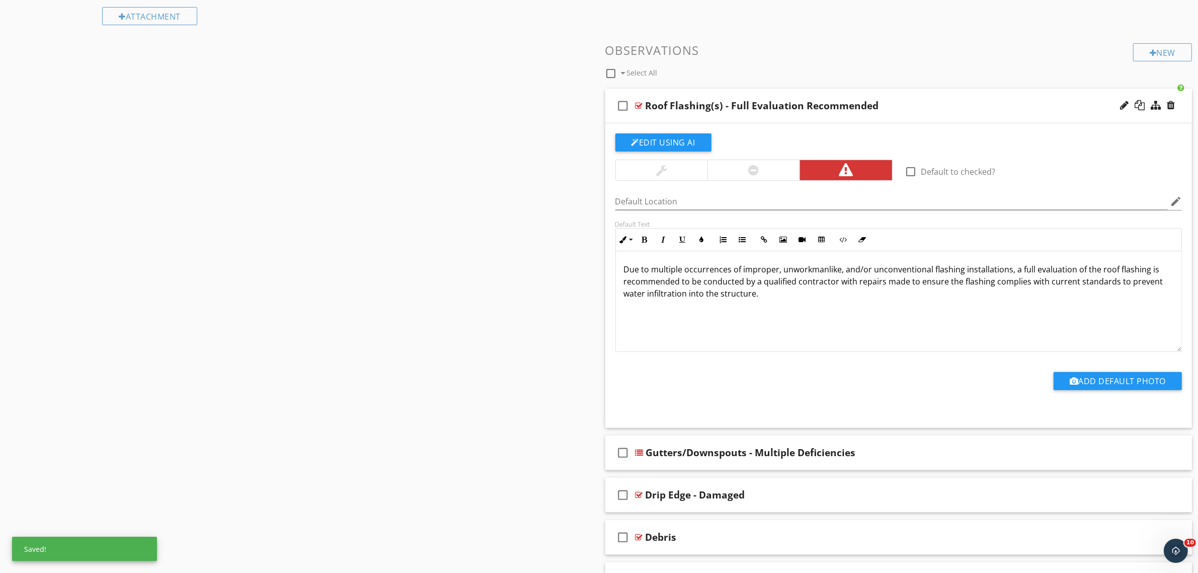 The width and height of the screenshot is (1198, 573). What do you see at coordinates (802, 239) in the screenshot?
I see `button: Insert Video` at bounding box center [802, 239].